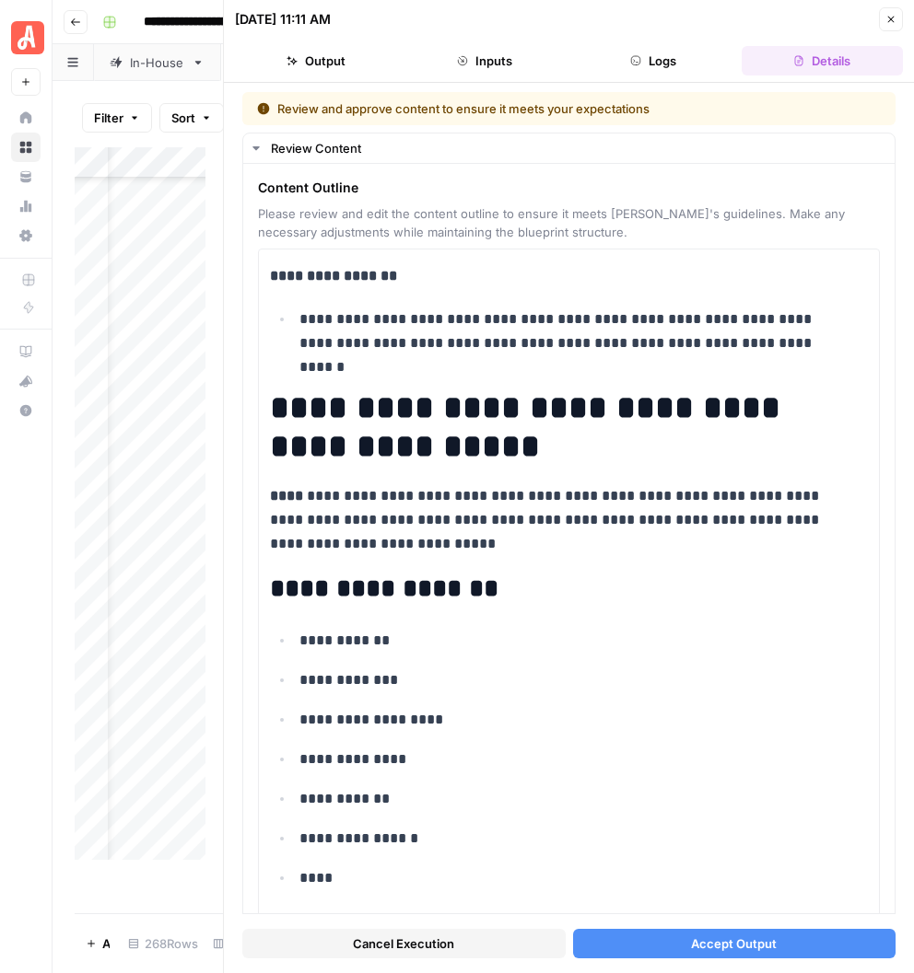 This screenshot has width=914, height=973. What do you see at coordinates (157, 63) in the screenshot?
I see `div: In-House` at bounding box center [157, 63].